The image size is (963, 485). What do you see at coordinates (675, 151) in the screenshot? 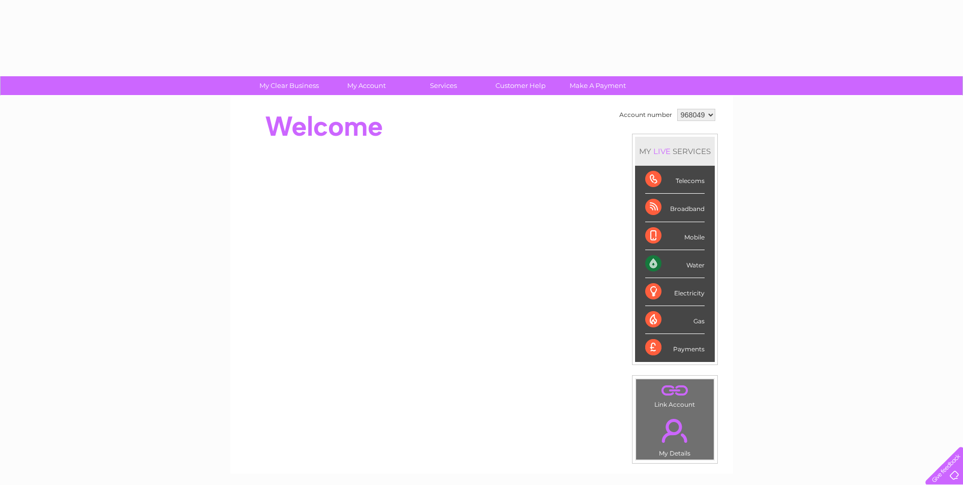
I see `div: MY SERVICES` at bounding box center [675, 151].